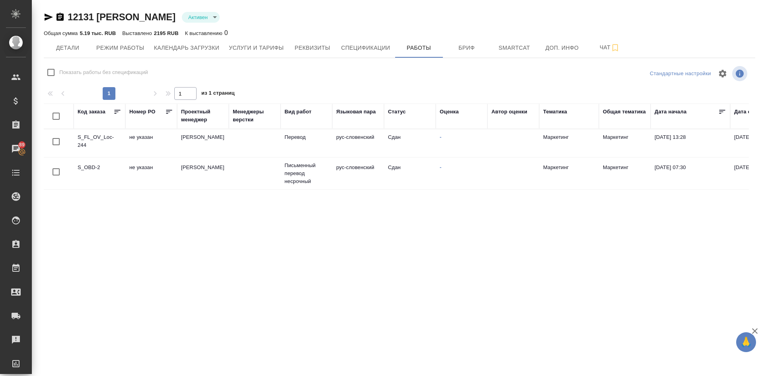 The height and width of the screenshot is (376, 764). I want to click on div: Статус, so click(397, 112).